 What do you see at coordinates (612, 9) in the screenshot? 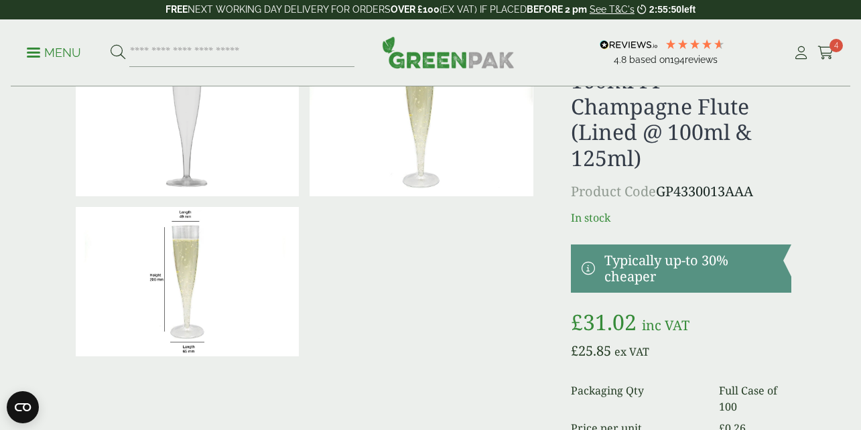
I see `a: See T&C's` at bounding box center [612, 9].